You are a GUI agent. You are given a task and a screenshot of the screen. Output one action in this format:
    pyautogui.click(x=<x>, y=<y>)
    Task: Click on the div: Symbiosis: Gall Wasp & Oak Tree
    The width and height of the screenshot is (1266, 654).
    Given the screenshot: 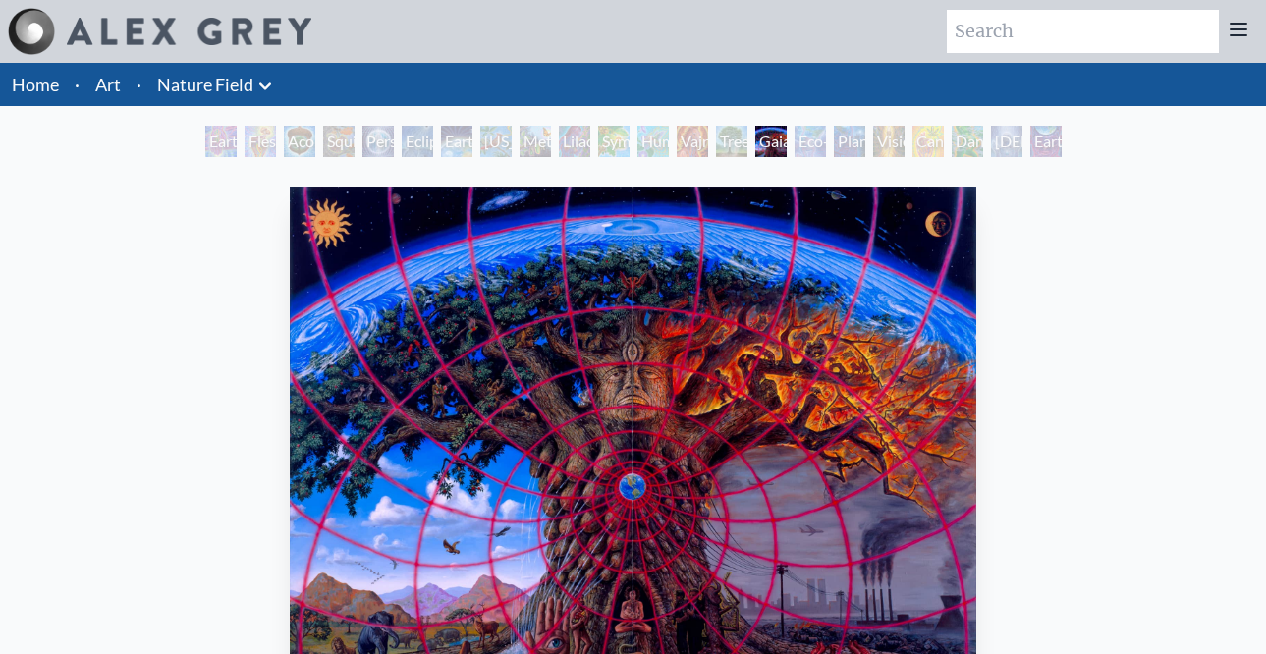 What is the action you would take?
    pyautogui.click(x=614, y=141)
    